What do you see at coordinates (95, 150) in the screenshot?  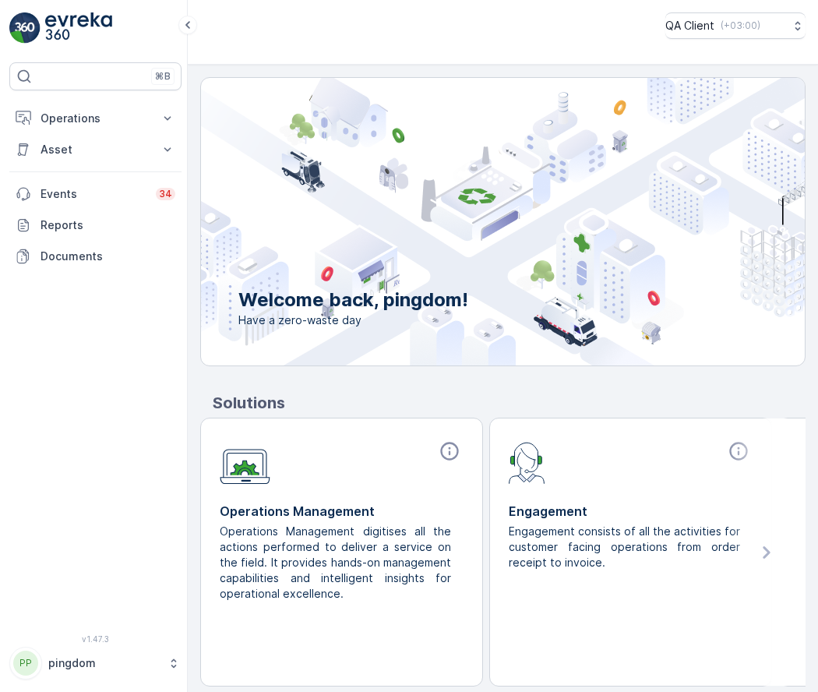 I see `button: Asset` at bounding box center [95, 150].